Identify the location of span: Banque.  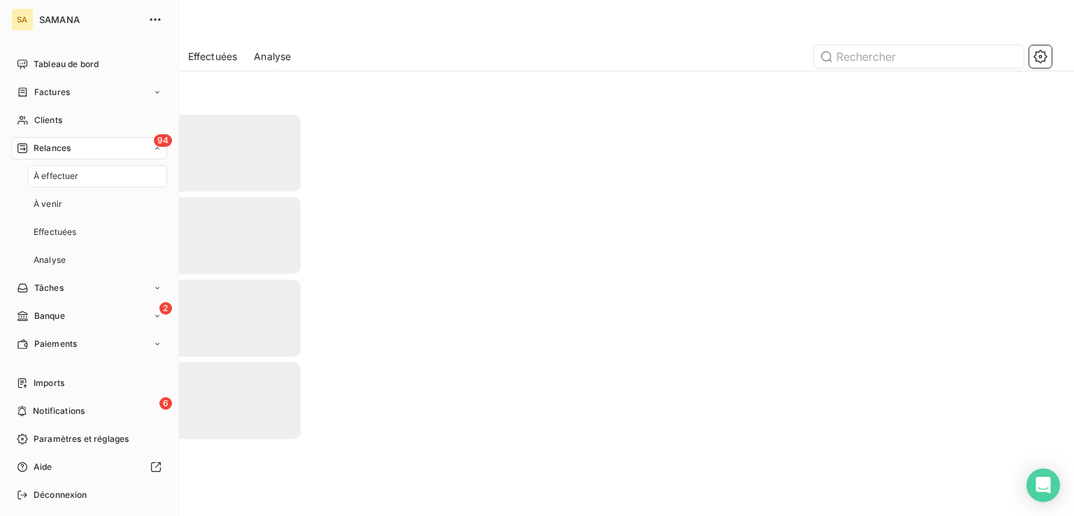
(50, 316).